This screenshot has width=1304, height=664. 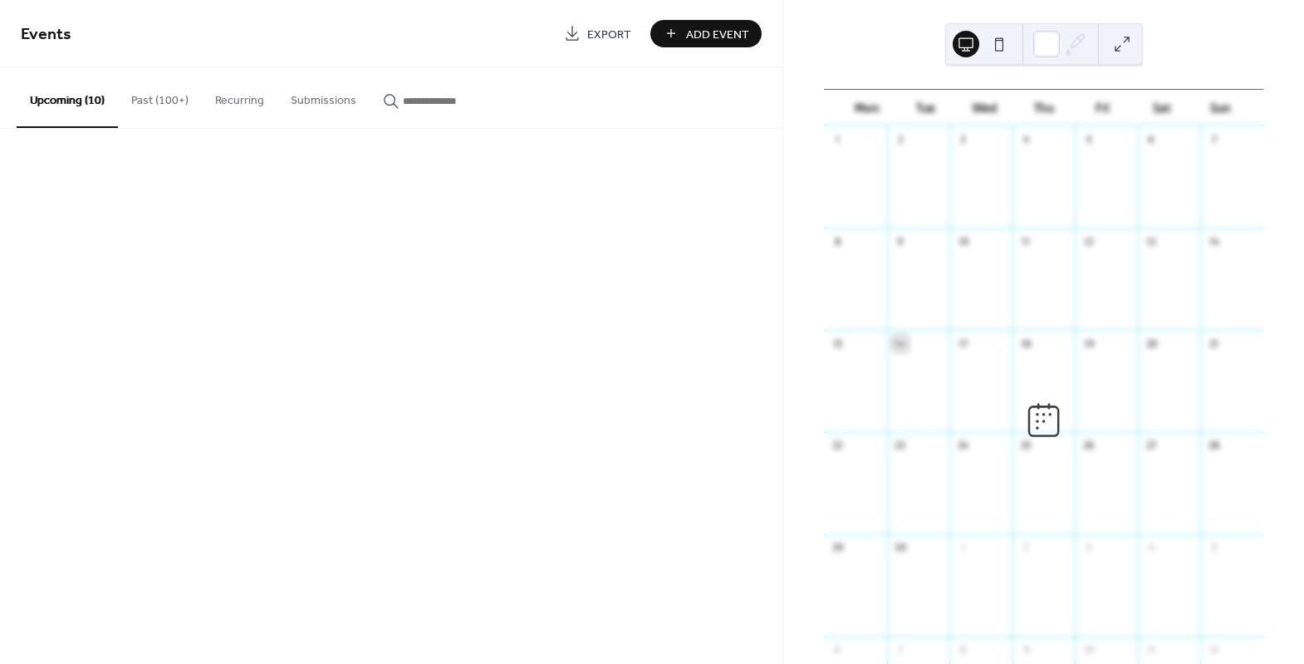 I want to click on div: 21, so click(x=1215, y=343).